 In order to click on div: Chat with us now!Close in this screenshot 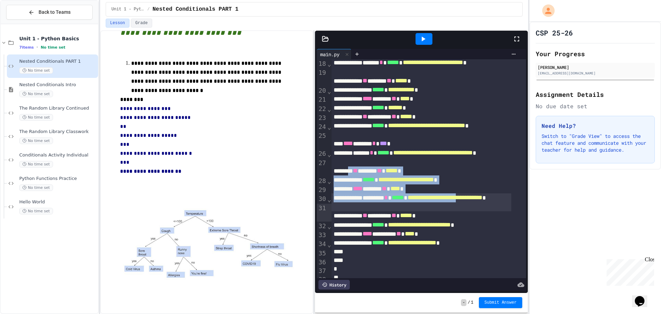, I will do `click(25, 23)`.